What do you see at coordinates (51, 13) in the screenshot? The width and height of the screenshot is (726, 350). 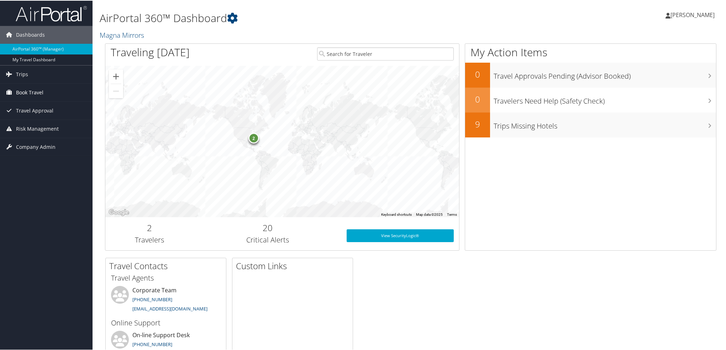 I see `img: airportal-logo.png` at bounding box center [51, 13].